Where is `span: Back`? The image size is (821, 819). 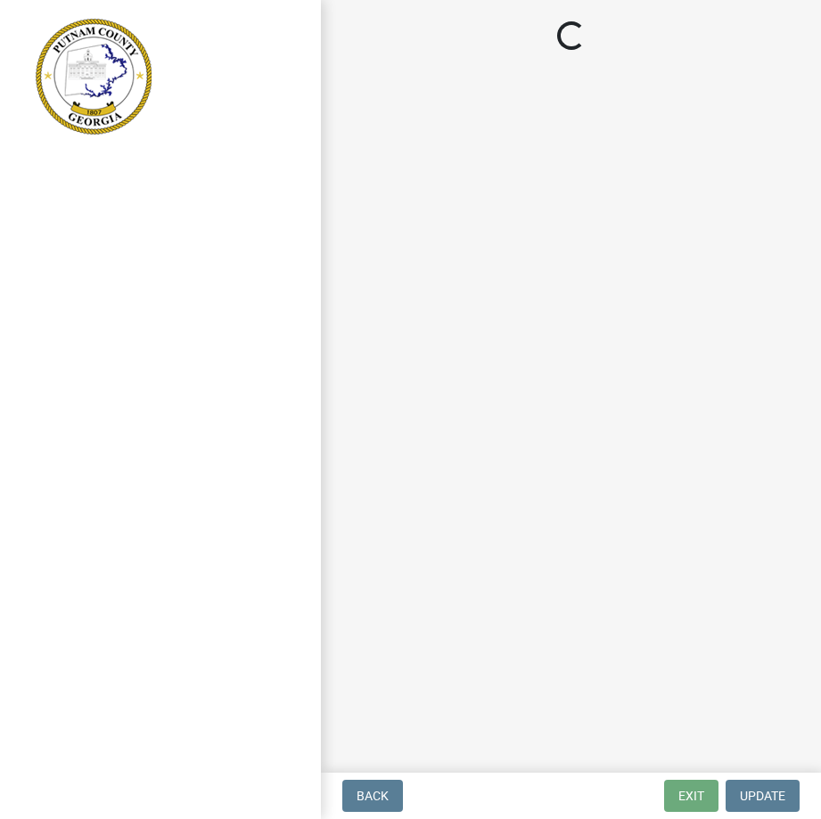
span: Back is located at coordinates (373, 796).